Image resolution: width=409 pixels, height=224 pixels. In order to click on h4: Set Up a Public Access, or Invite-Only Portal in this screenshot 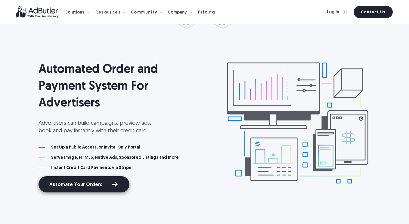, I will do `click(96, 148)`.